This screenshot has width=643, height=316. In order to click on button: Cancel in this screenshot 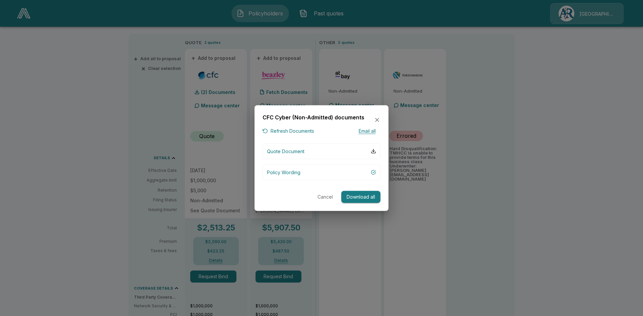, I will do `click(325, 197)`.